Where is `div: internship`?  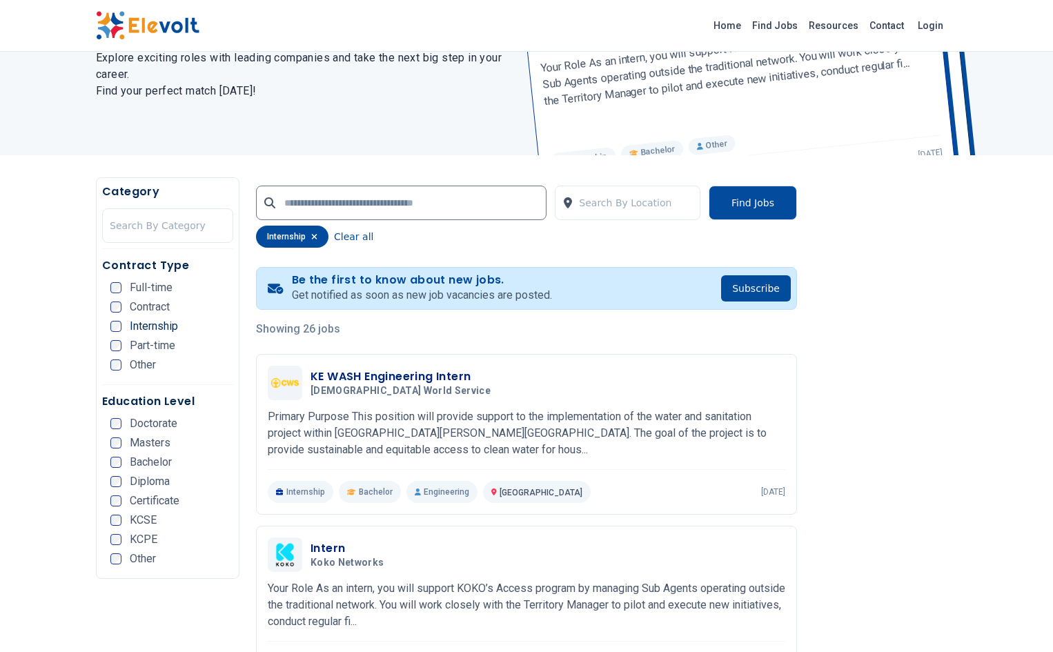 div: internship is located at coordinates (292, 237).